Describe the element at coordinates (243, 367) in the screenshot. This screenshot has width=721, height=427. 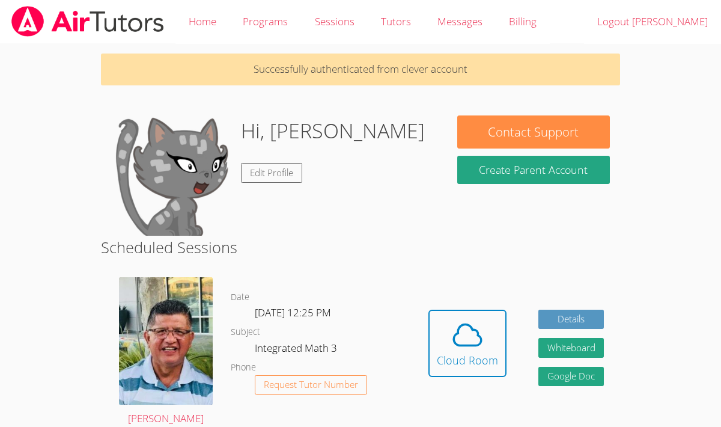
I see `dt: Phone` at that location.